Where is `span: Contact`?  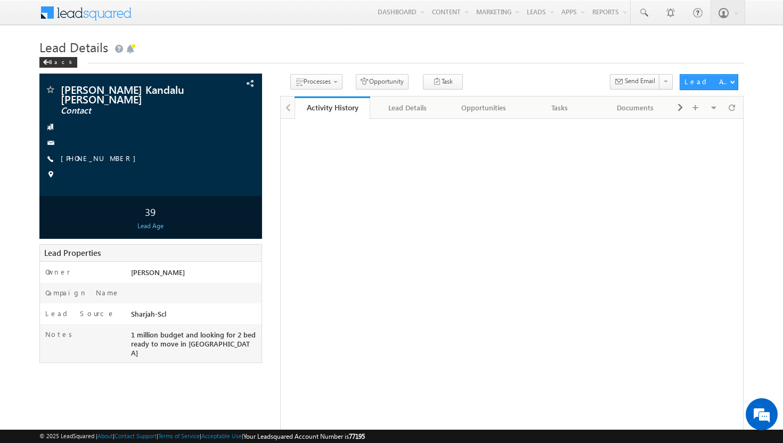
span: Contact is located at coordinates (129, 111).